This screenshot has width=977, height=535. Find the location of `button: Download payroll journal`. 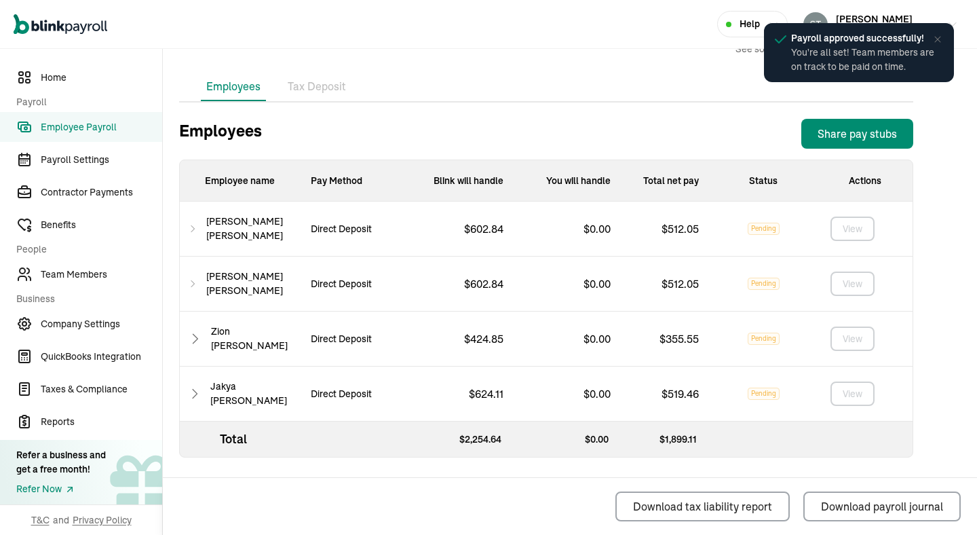

button: Download payroll journal is located at coordinates (882, 506).